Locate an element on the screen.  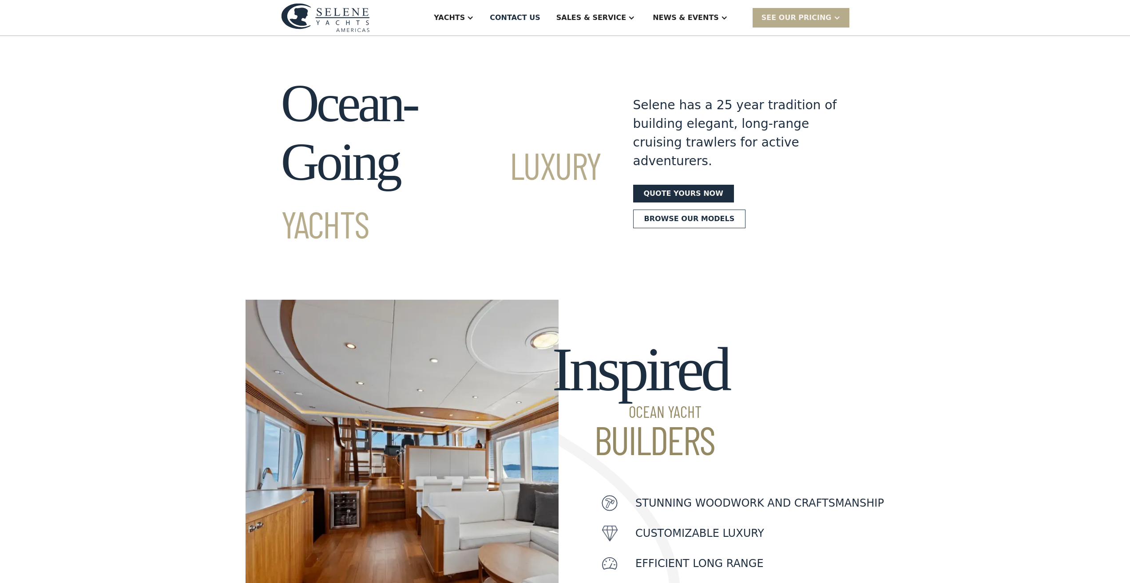
a: Browse our models is located at coordinates (690, 219).